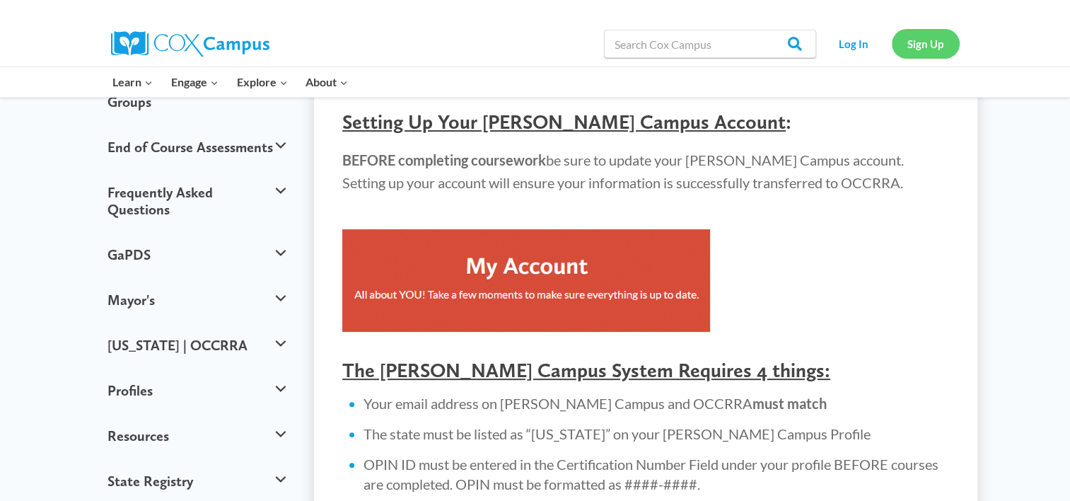  Describe the element at coordinates (262, 82) in the screenshot. I see `button: Child menu of Explore` at that location.